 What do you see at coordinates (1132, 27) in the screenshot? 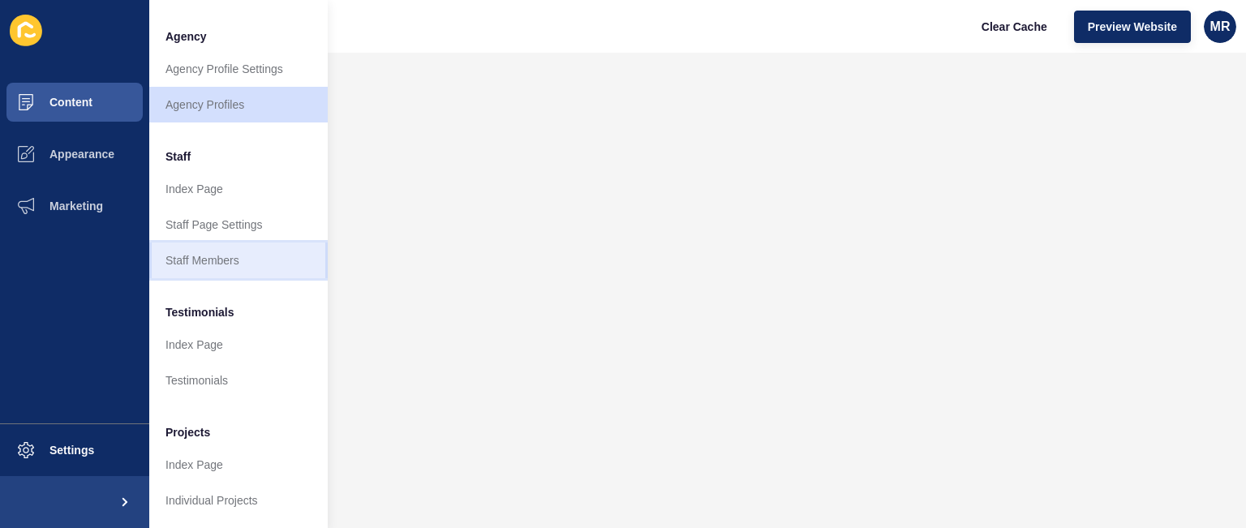
I see `button: Preview Website` at bounding box center [1132, 27].